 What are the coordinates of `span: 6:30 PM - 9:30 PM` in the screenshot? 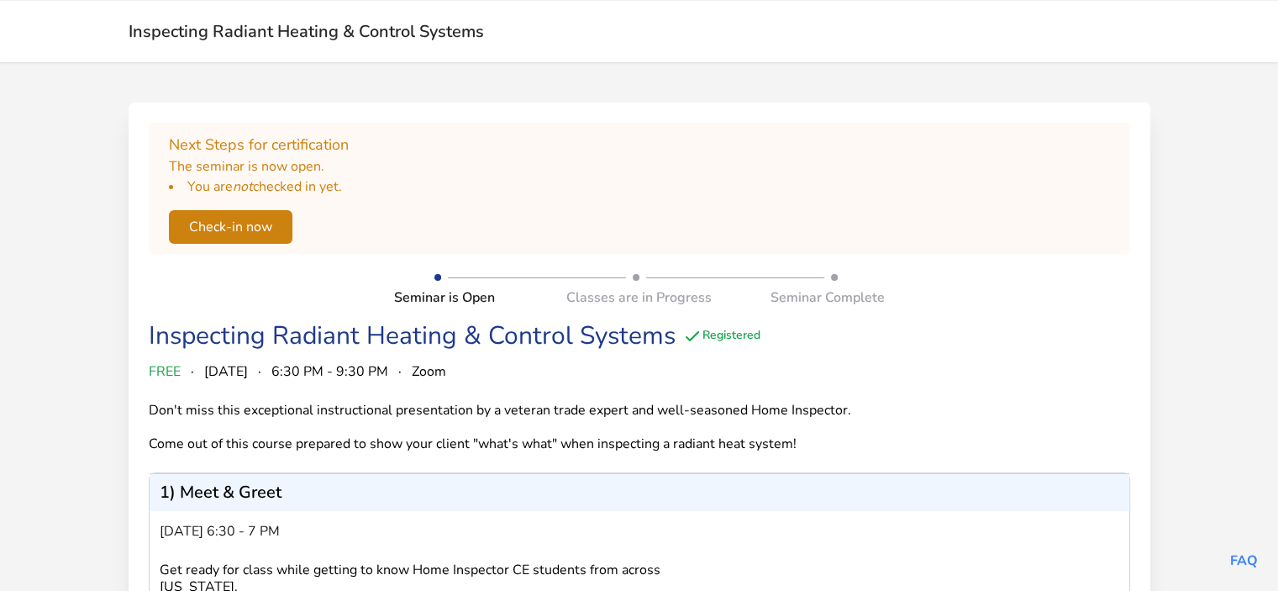 It's located at (329, 371).